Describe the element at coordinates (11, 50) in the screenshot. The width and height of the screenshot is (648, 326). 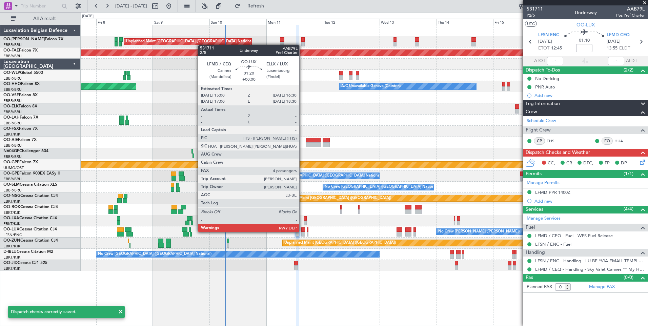
I see `span: OO-FAE` at that location.